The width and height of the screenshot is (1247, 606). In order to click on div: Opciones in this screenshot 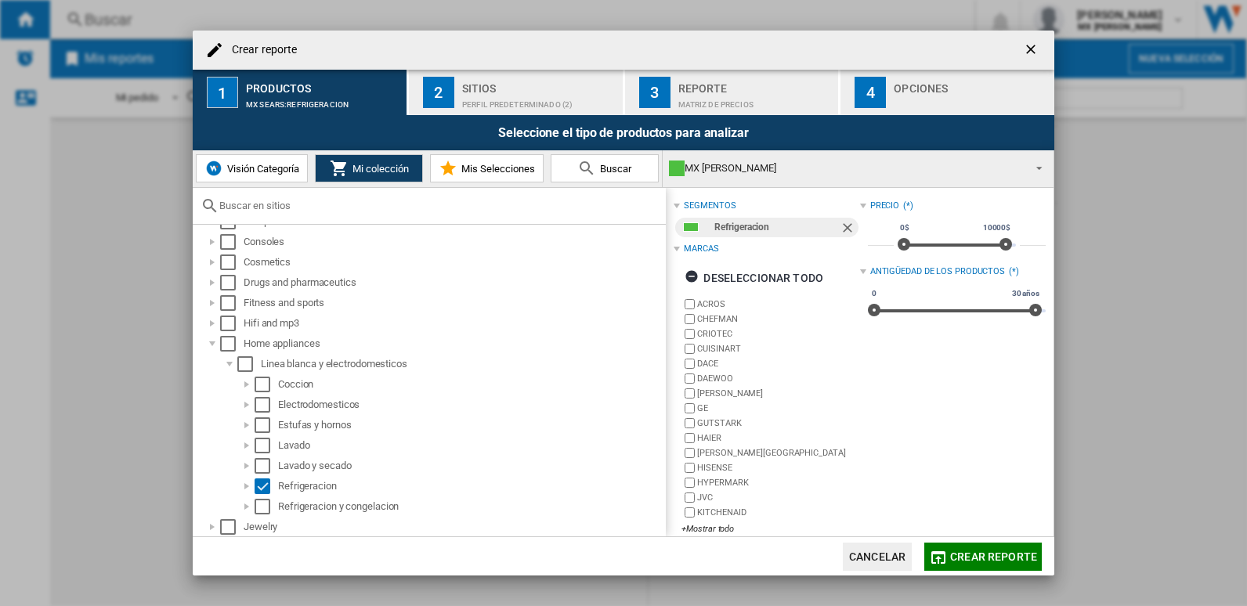, I will do `click(971, 84)`.